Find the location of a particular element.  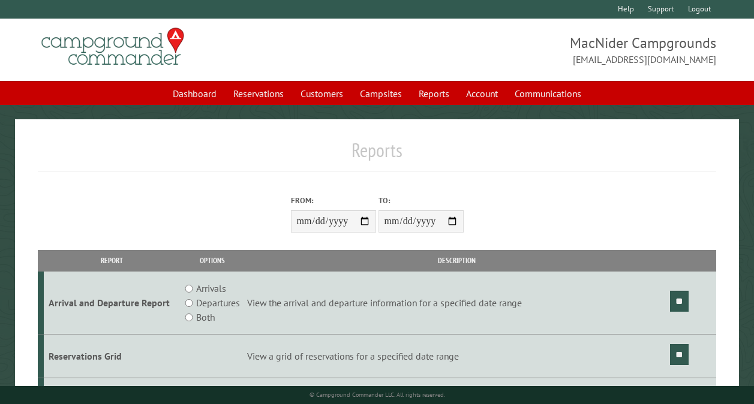

a: Customers is located at coordinates (321, 94).